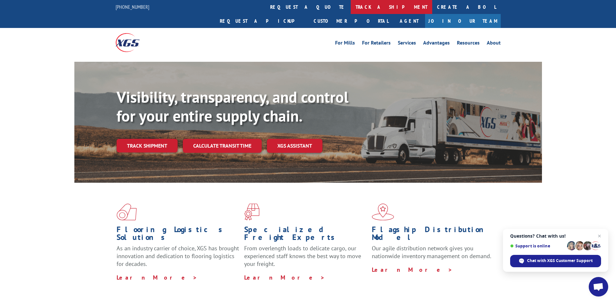 The height and width of the screenshot is (303, 616). Describe the element at coordinates (351, 21) in the screenshot. I see `a: Customer Portal` at that location.